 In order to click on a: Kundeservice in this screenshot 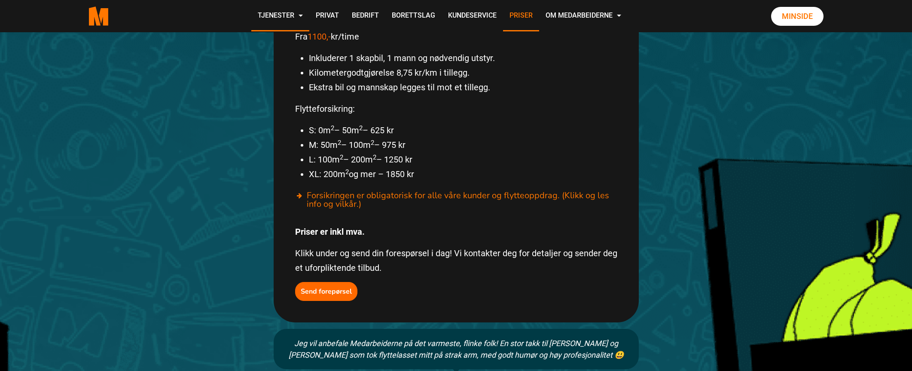, I will do `click(472, 16)`.